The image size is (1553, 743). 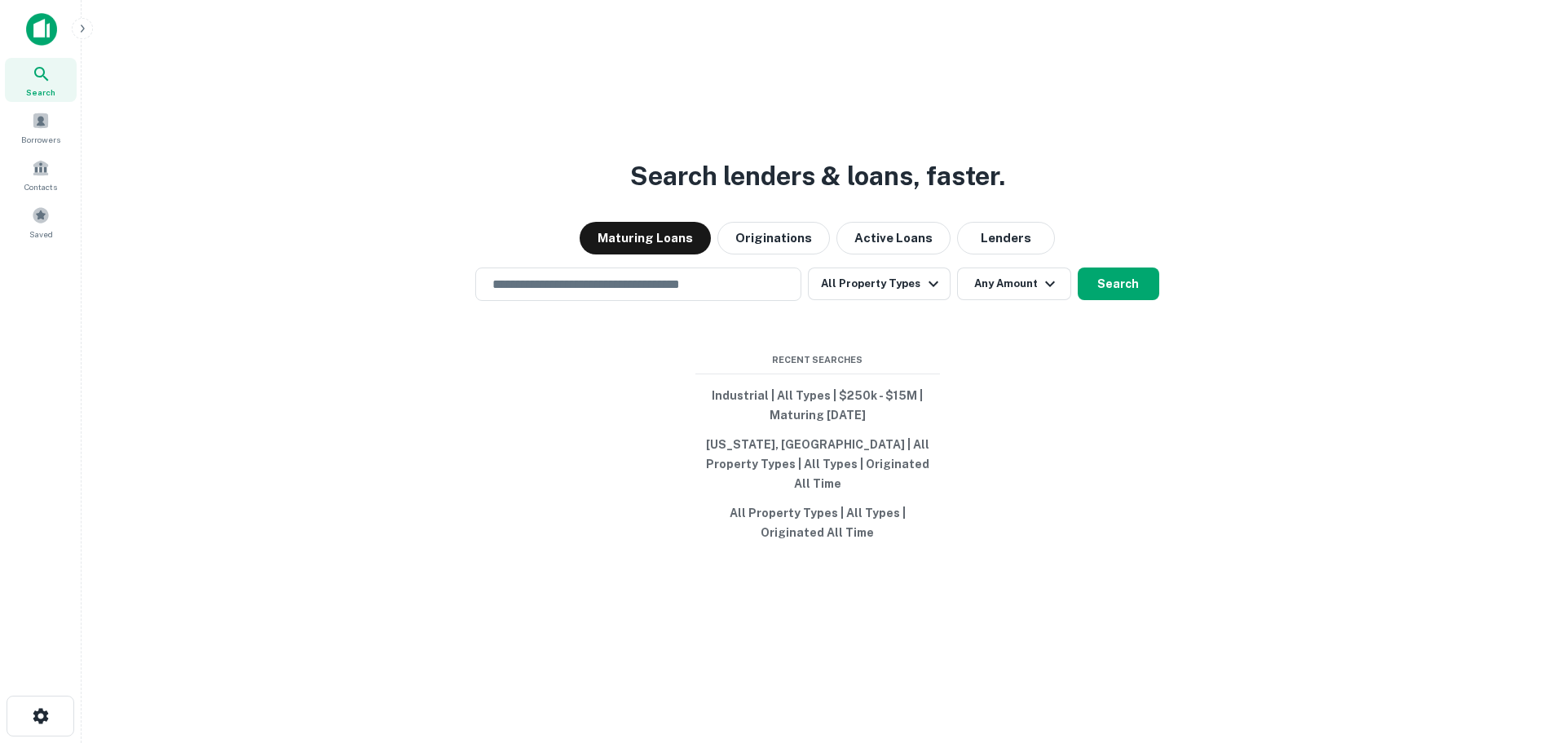 I want to click on h3: Search lenders & loans, faster., so click(x=818, y=176).